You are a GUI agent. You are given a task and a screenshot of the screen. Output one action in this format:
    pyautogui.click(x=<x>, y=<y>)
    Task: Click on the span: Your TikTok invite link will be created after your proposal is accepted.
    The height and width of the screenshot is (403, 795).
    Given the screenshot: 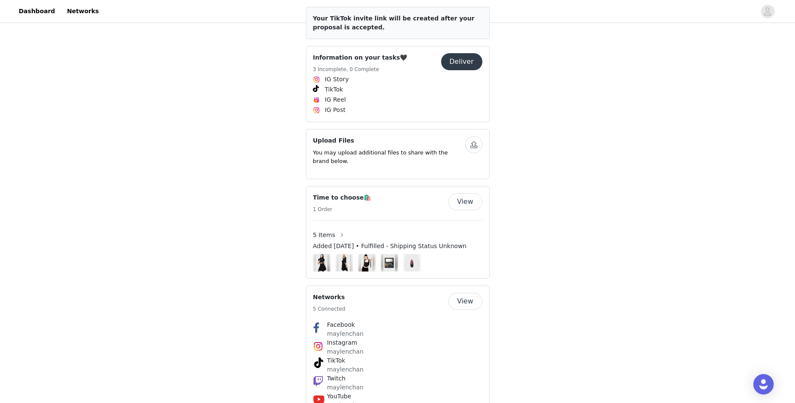 What is the action you would take?
    pyautogui.click(x=394, y=23)
    